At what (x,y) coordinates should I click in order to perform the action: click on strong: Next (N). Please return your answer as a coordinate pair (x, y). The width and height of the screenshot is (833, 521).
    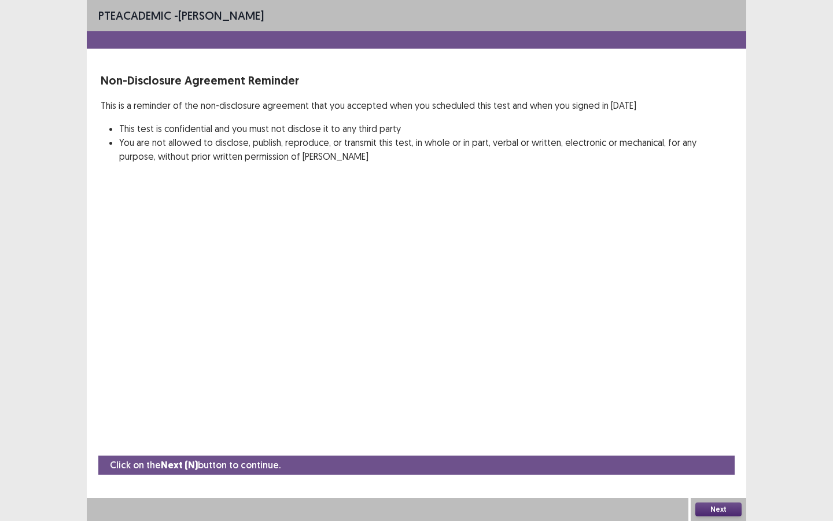
    Looking at the image, I should click on (179, 465).